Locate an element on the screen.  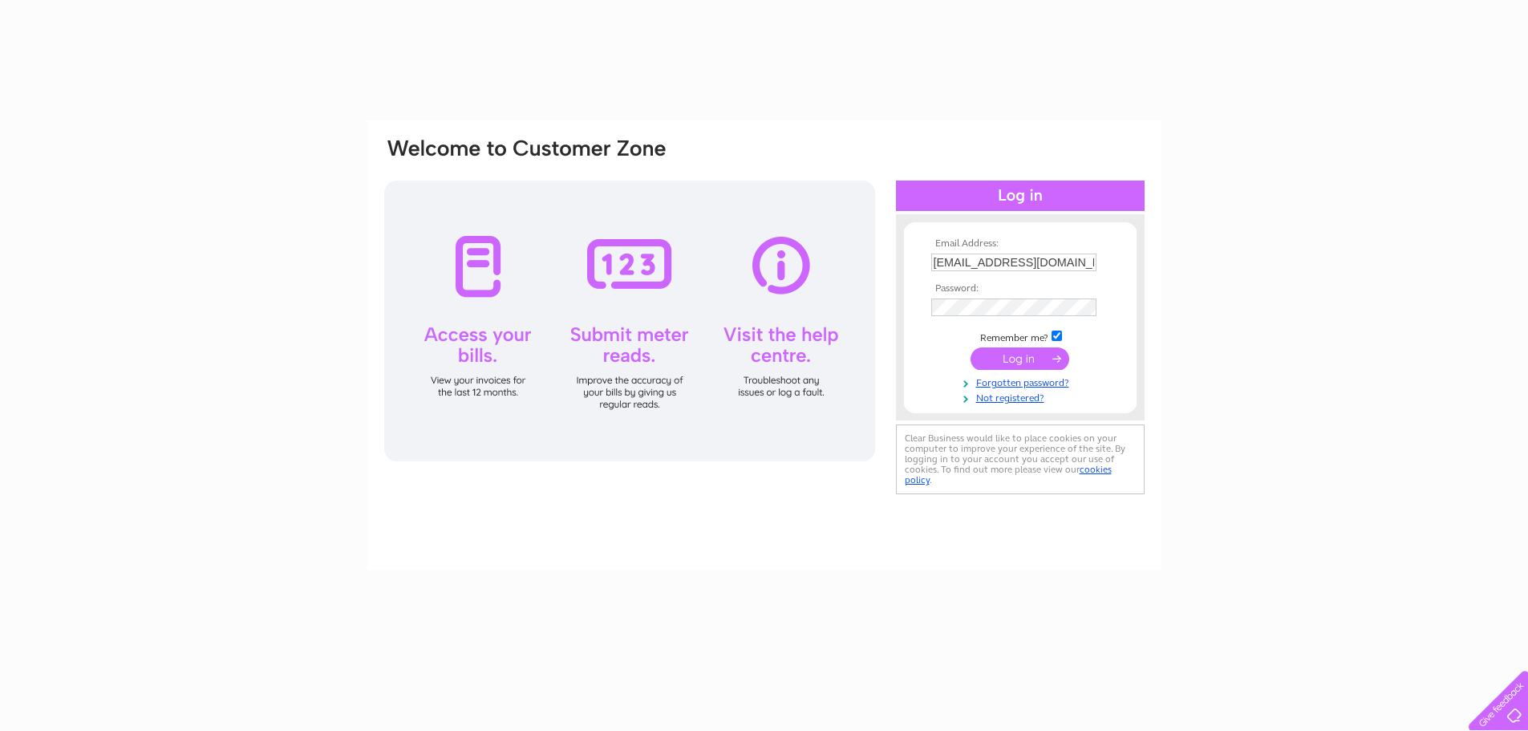
input: Submit is located at coordinates (1019, 358).